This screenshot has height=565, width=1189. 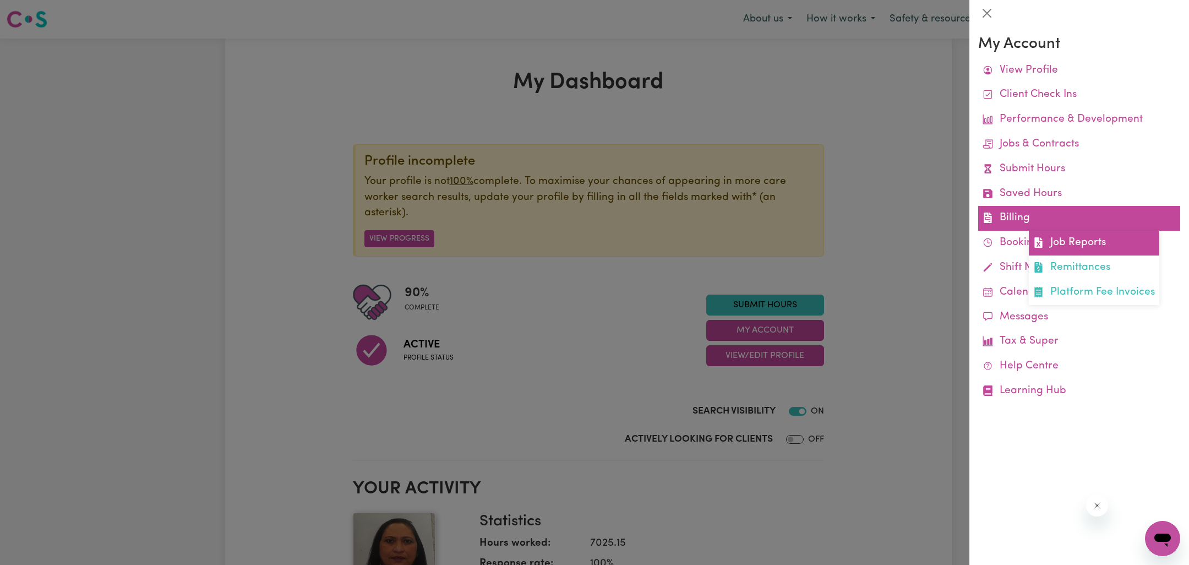 What do you see at coordinates (1079, 292) in the screenshot?
I see `a: Calendar` at bounding box center [1079, 292].